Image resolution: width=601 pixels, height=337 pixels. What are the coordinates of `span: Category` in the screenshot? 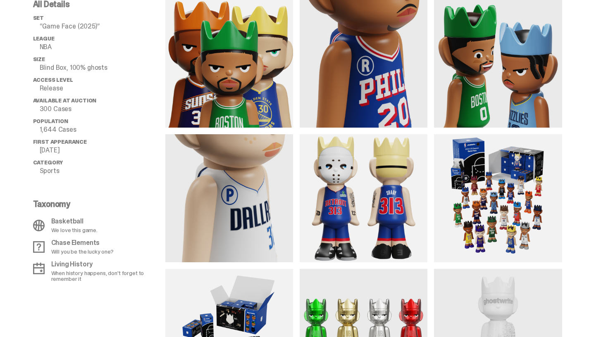 It's located at (48, 163).